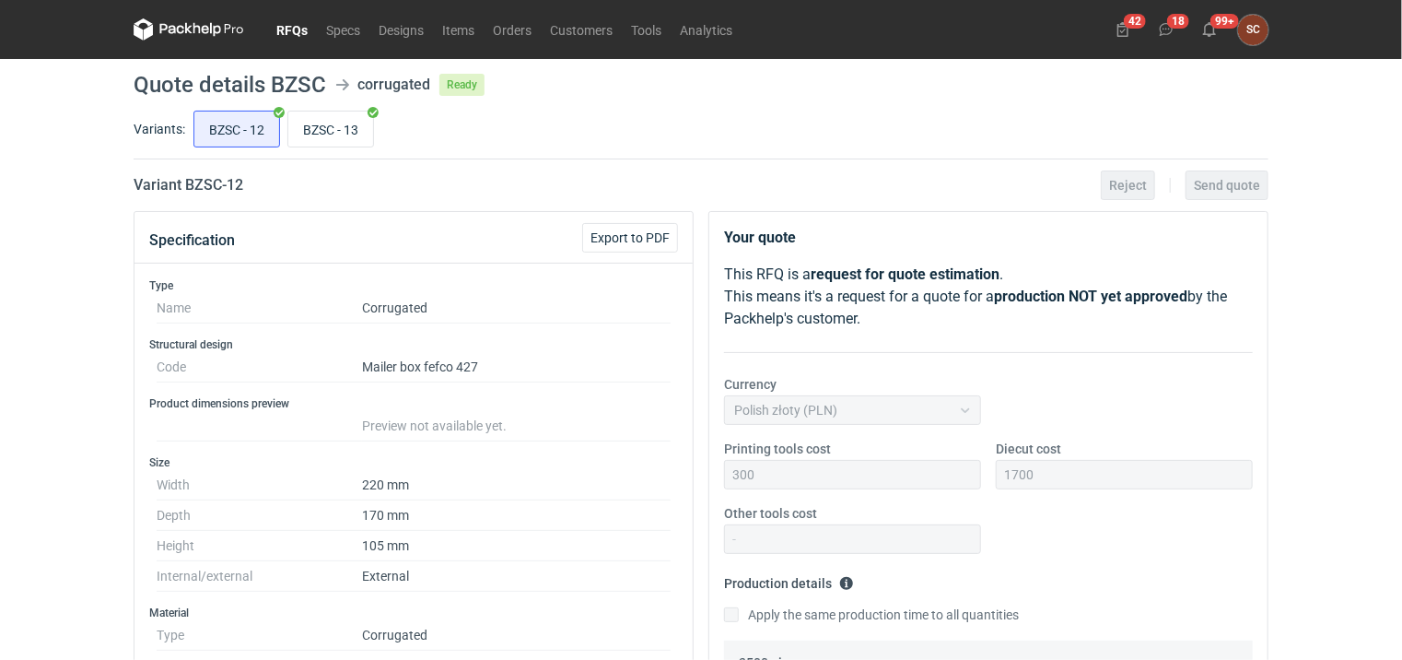 The height and width of the screenshot is (660, 1402). What do you see at coordinates (1091, 296) in the screenshot?
I see `strong: production NOT yet approved` at bounding box center [1091, 296].